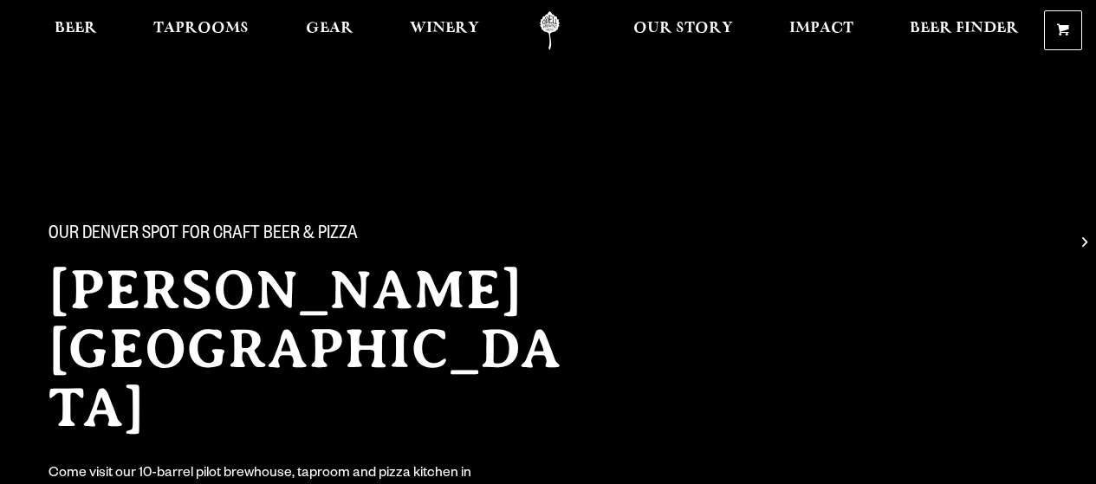 The image size is (1096, 484). I want to click on span: Beer Finder, so click(964, 29).